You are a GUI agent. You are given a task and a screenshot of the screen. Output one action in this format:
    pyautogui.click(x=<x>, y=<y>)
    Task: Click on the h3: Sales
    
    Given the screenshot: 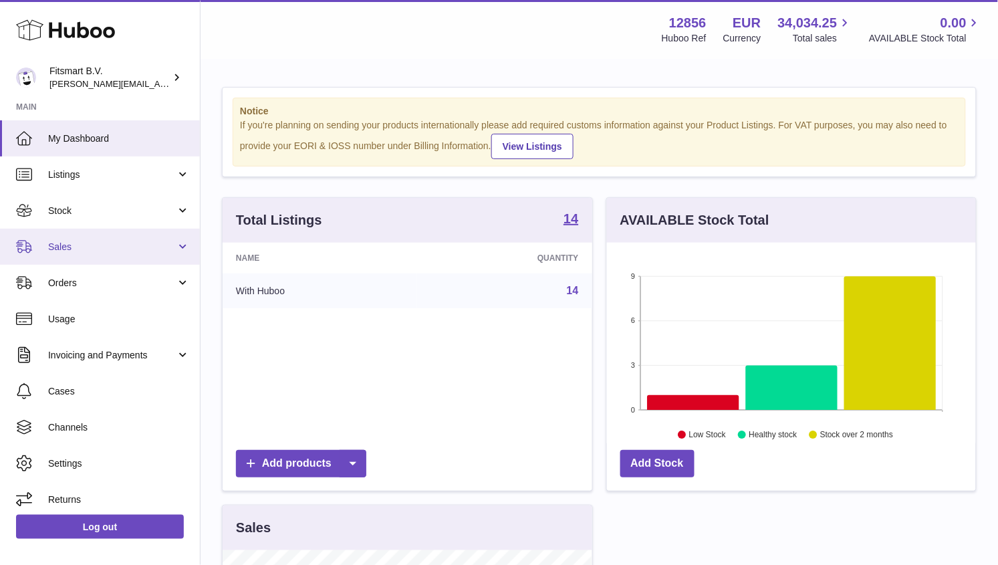 What is the action you would take?
    pyautogui.click(x=253, y=528)
    